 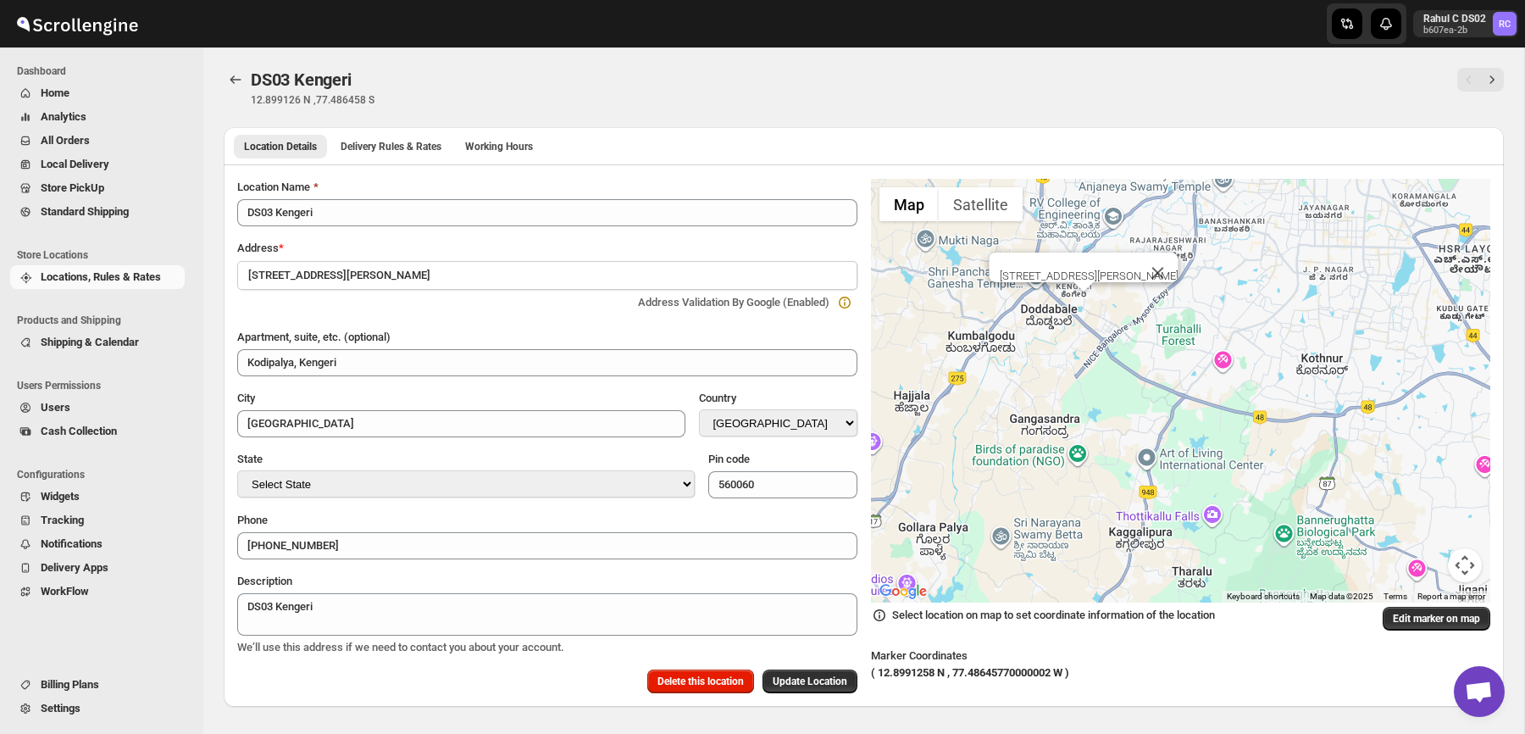 What do you see at coordinates (980, 204) in the screenshot?
I see `button: Show satellite imagery` at bounding box center [980, 204].